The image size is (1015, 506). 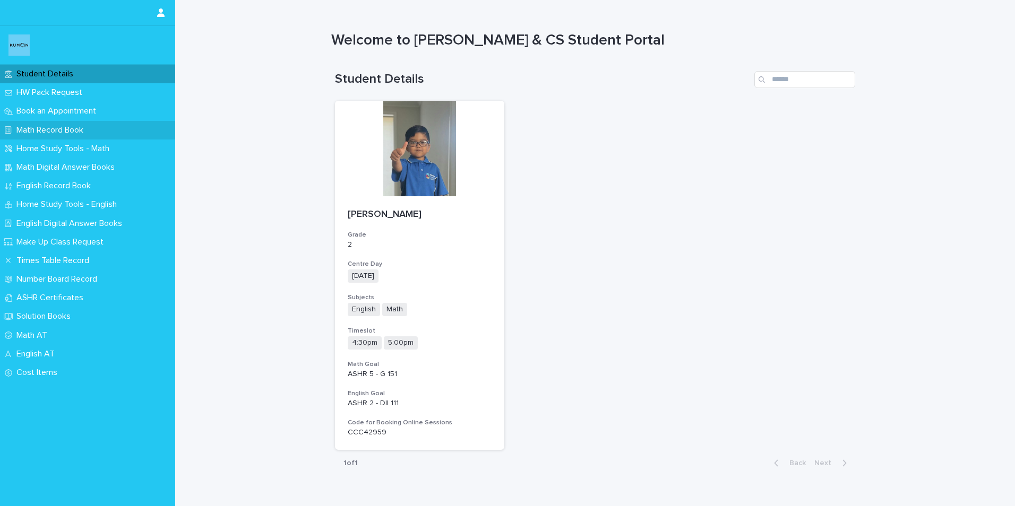 What do you see at coordinates (419, 235) in the screenshot?
I see `h3: Grade` at bounding box center [419, 235].